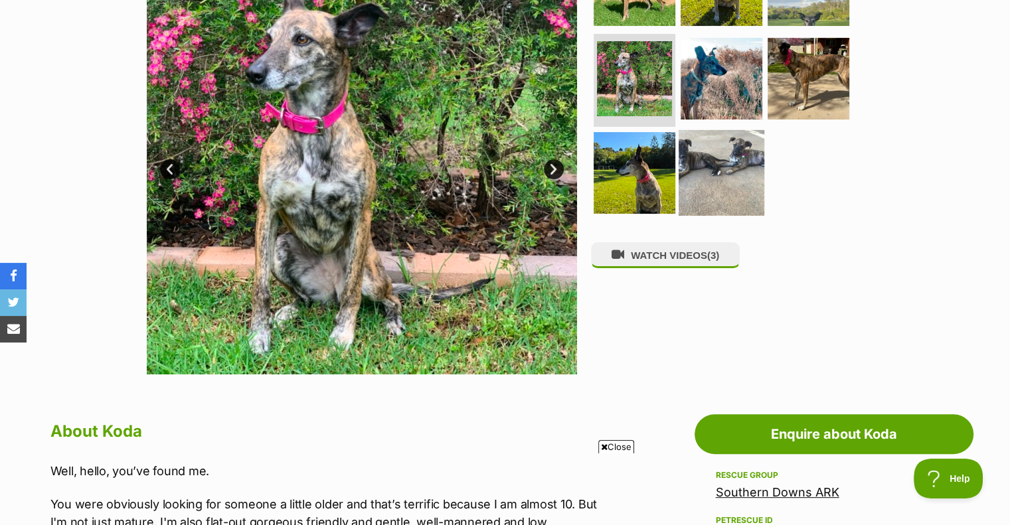 The height and width of the screenshot is (525, 1010). I want to click on span: Close, so click(616, 447).